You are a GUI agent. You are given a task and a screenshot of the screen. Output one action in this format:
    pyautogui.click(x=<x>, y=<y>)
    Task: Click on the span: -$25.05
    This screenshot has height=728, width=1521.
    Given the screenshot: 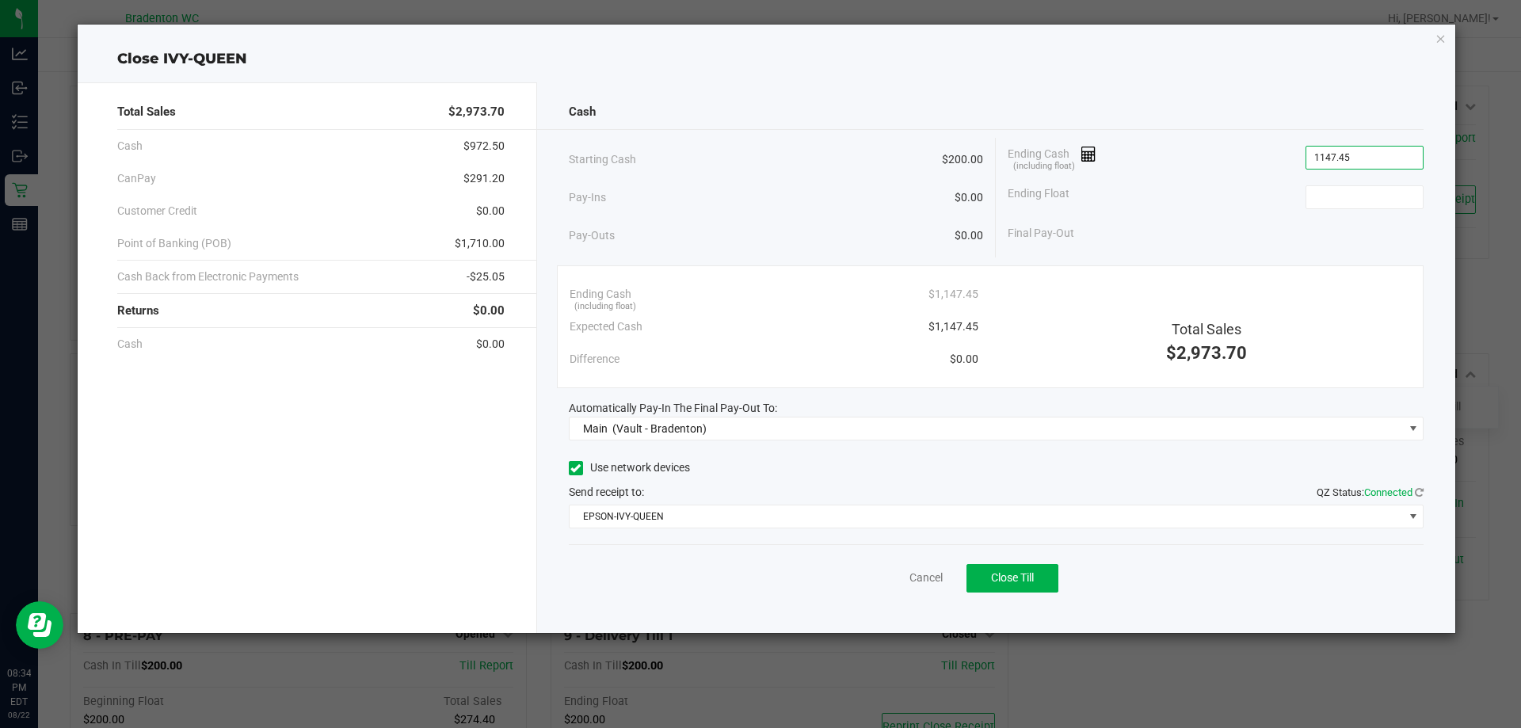 What is the action you would take?
    pyautogui.click(x=486, y=276)
    